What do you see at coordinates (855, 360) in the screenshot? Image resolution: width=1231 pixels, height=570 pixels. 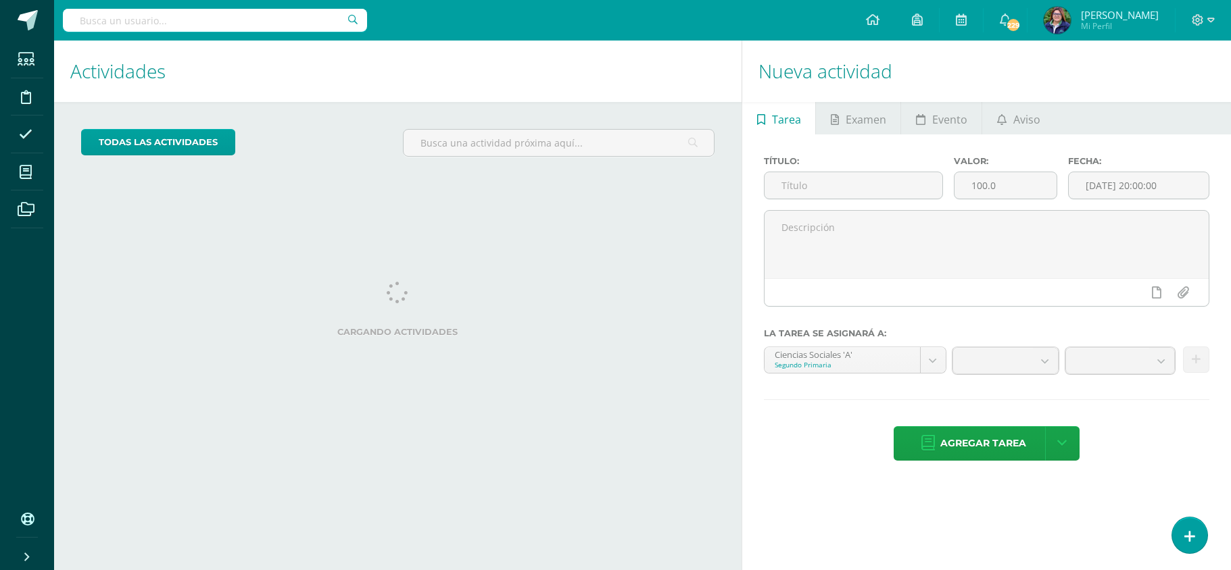 I see `a: Ciencias Sociales 'A'Segundo Primaria` at bounding box center [855, 360].